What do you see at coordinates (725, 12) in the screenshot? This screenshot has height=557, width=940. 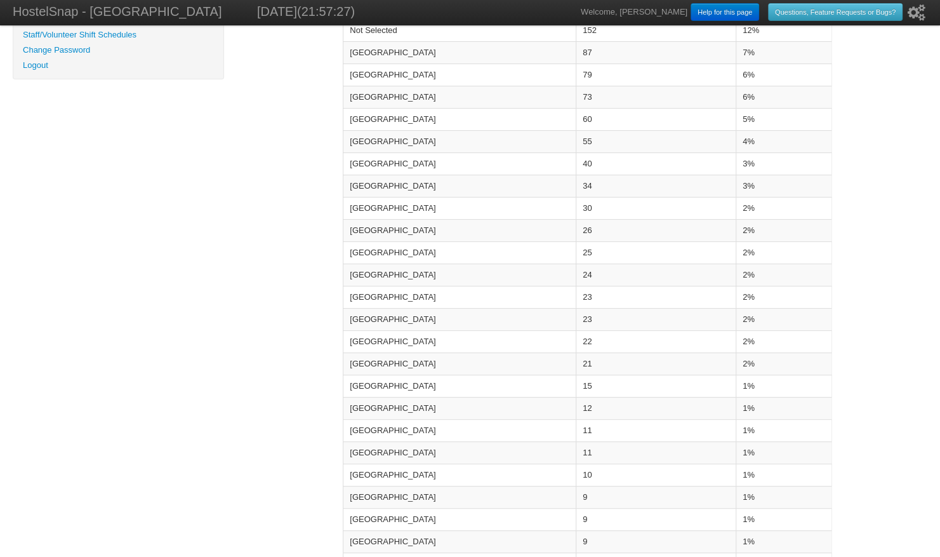 I see `a: Help for this page` at bounding box center [725, 12].